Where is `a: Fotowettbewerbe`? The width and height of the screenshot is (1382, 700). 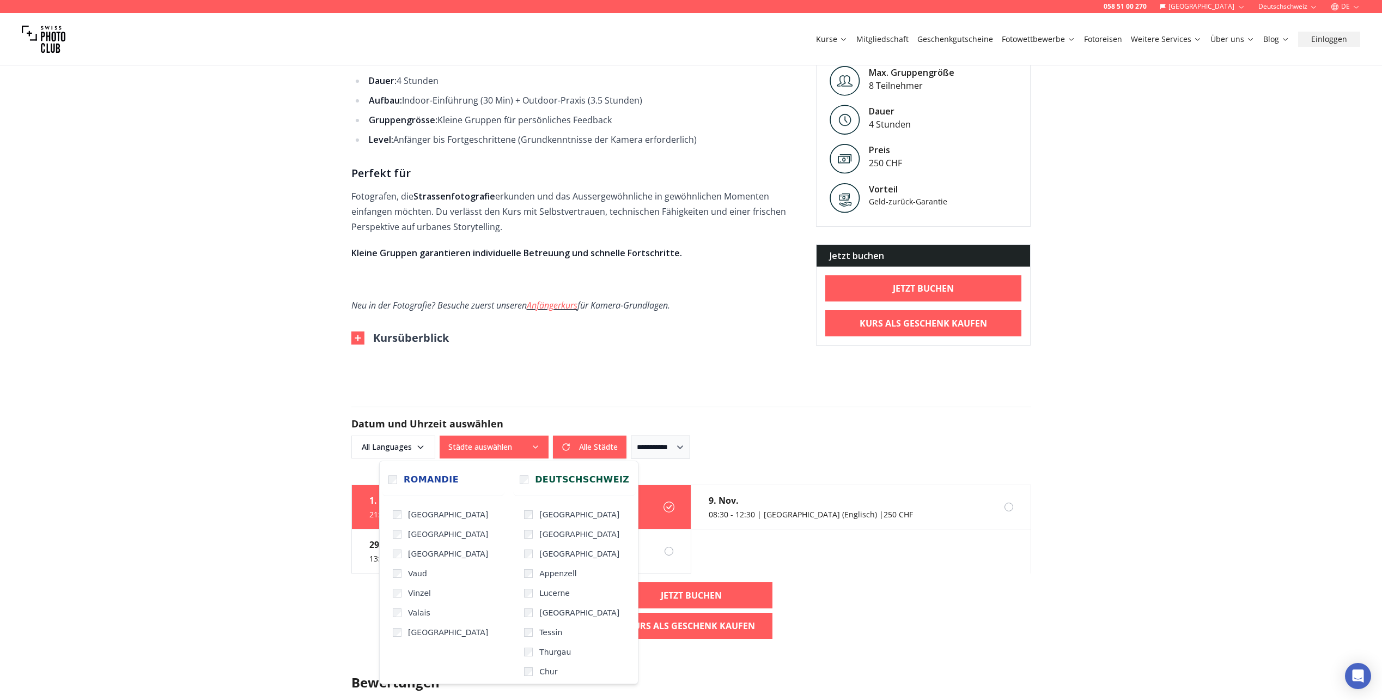 a: Fotowettbewerbe is located at coordinates (1039, 39).